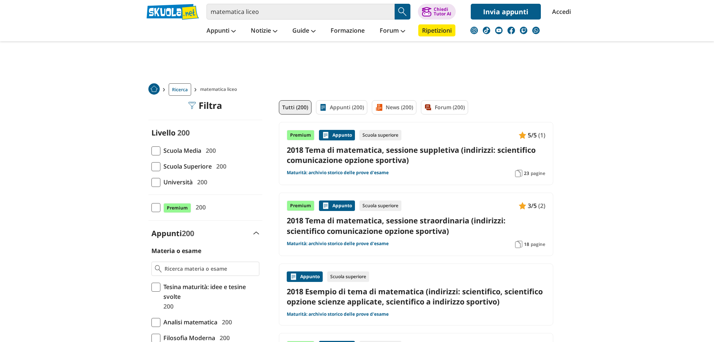 This screenshot has width=714, height=342. Describe the element at coordinates (176, 250) in the screenshot. I see `label: Materia o esame` at that location.